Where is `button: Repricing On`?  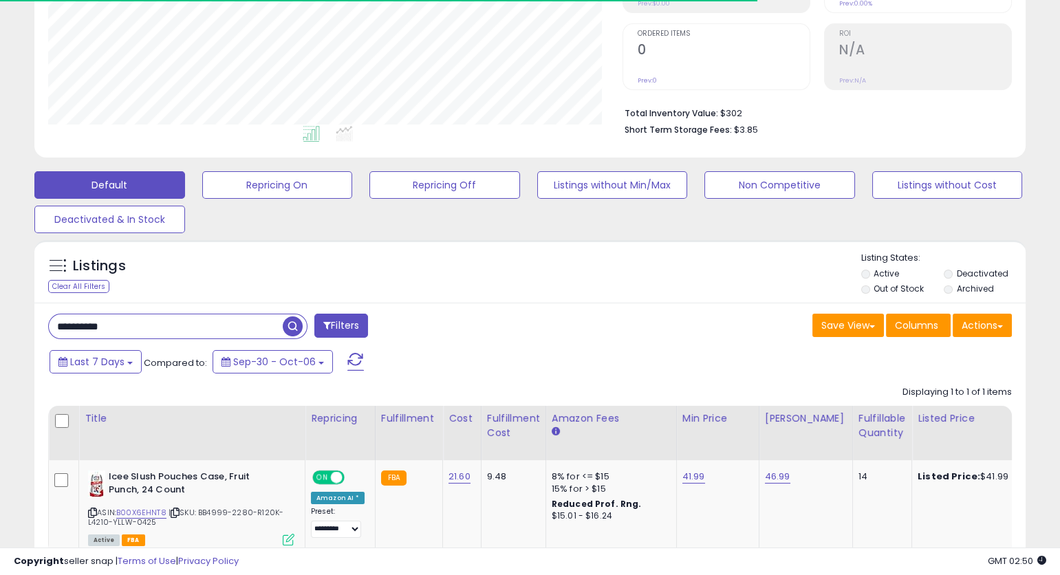 button: Repricing On is located at coordinates (277, 185).